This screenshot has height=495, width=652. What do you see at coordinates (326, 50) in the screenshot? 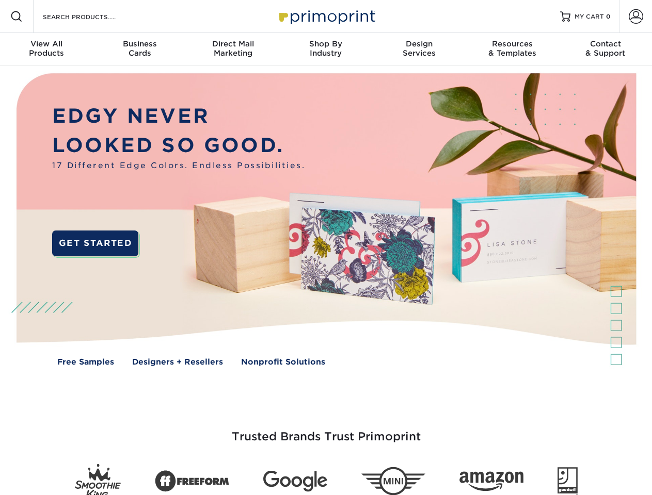
I see `a: Shop ByIndustry` at bounding box center [326, 50].